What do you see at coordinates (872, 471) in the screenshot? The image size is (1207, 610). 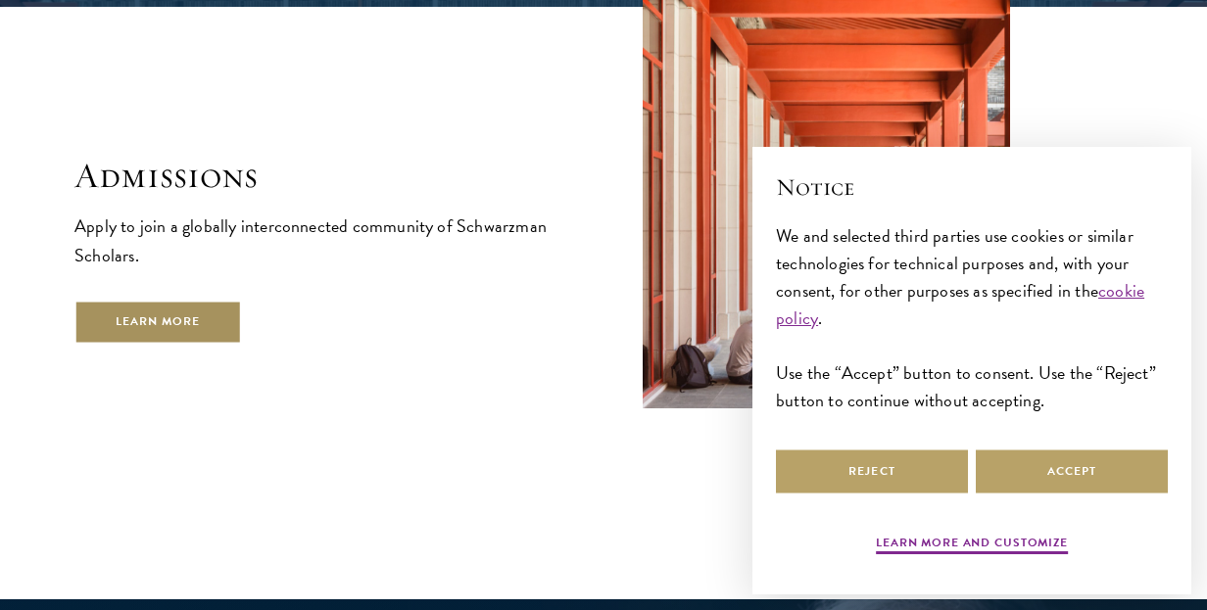 I see `button: Reject` at bounding box center [872, 471].